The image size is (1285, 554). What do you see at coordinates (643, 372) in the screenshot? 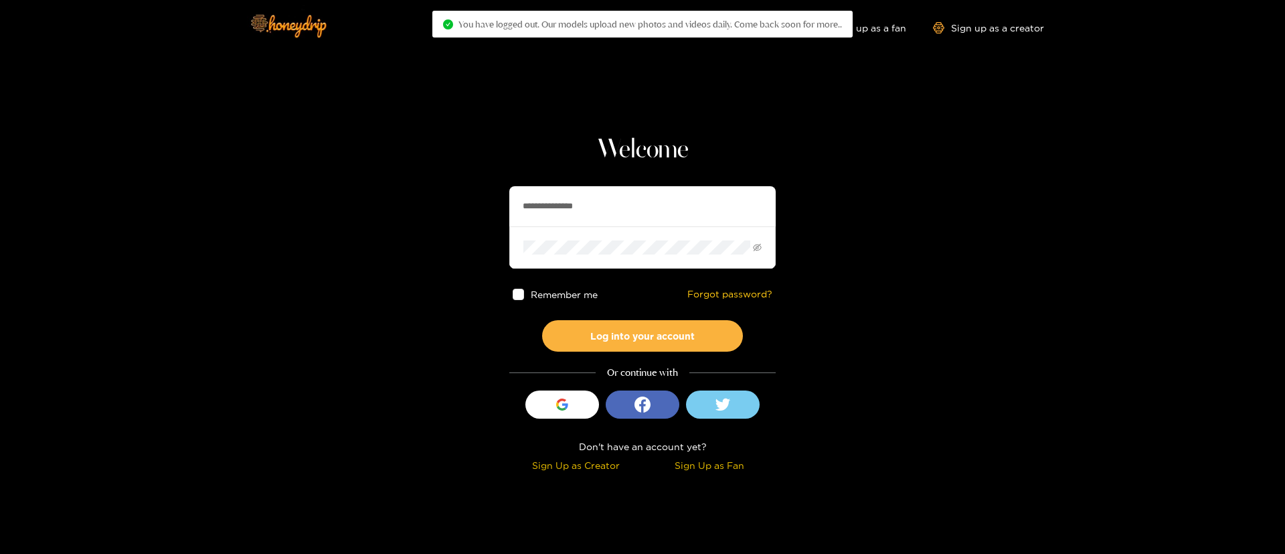
I see `div: Or continue with` at bounding box center [643, 372].